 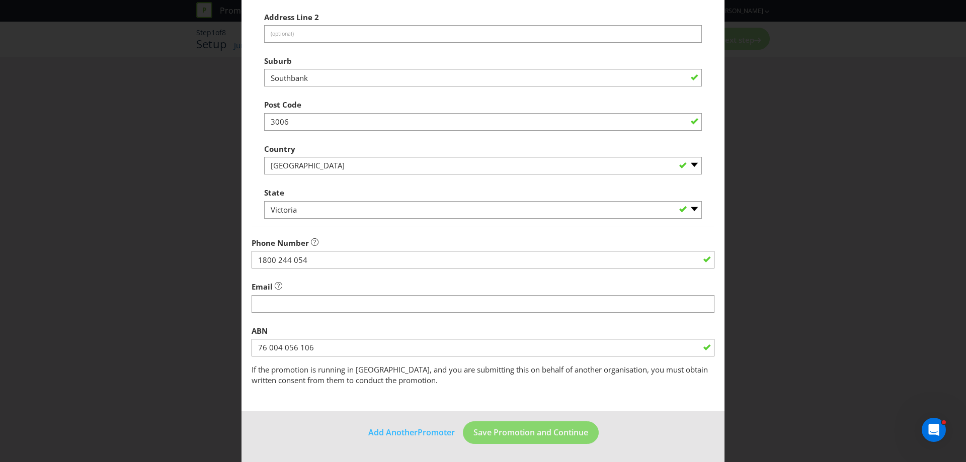 What do you see at coordinates (260, 331) in the screenshot?
I see `span: ABN` at bounding box center [260, 331].